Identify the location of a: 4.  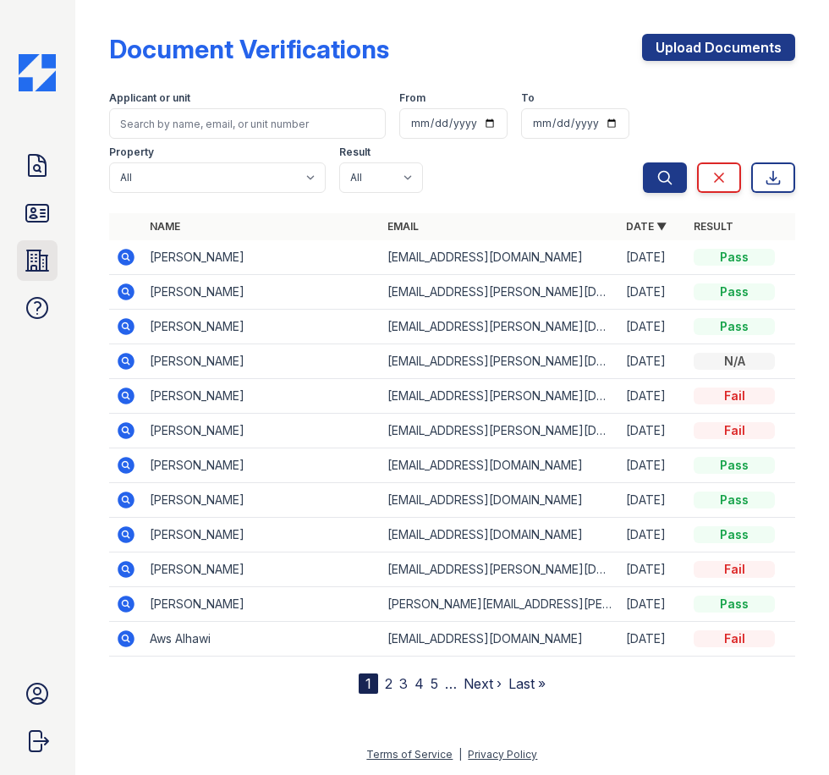
(419, 683).